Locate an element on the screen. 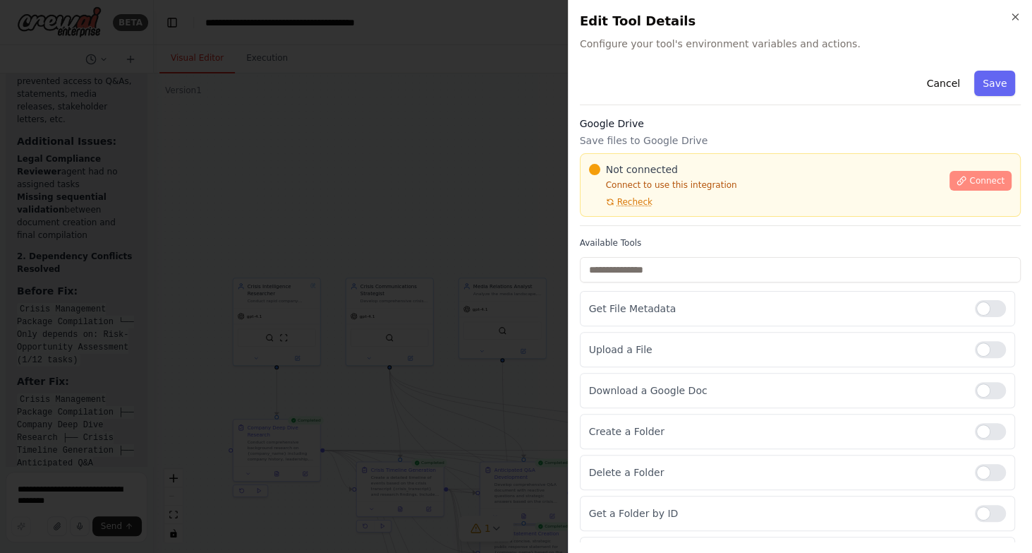 The width and height of the screenshot is (1032, 553). p: Download a Google Doc is located at coordinates (776, 390).